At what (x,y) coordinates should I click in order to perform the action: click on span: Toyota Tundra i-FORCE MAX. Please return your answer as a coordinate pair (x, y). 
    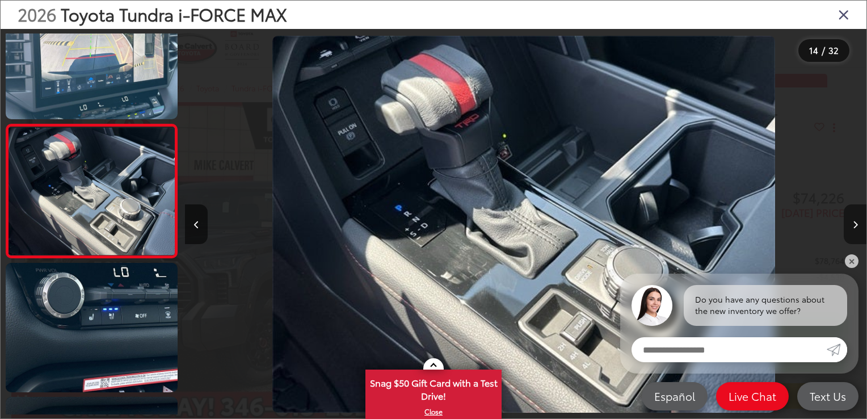
    Looking at the image, I should click on (174, 14).